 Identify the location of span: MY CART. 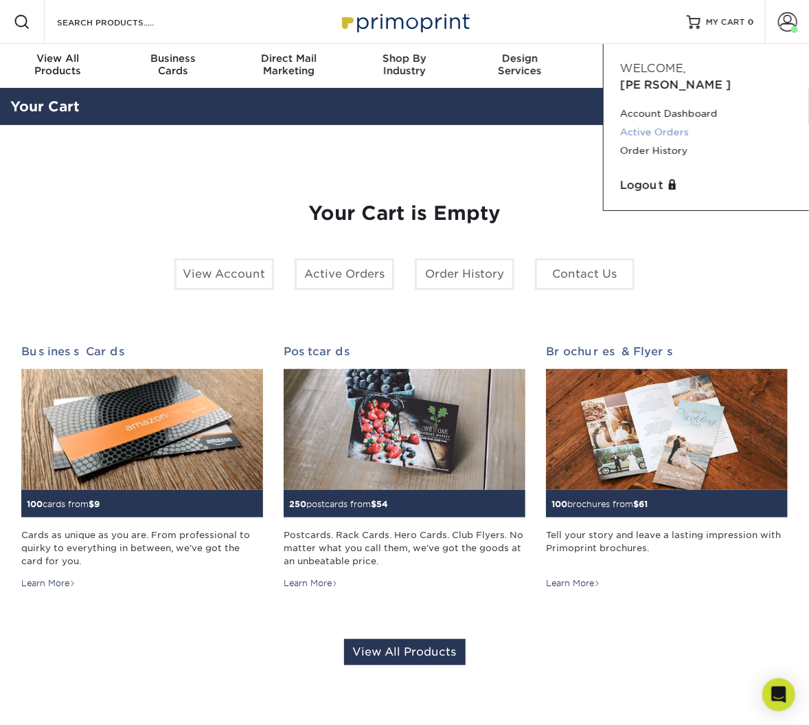
(725, 22).